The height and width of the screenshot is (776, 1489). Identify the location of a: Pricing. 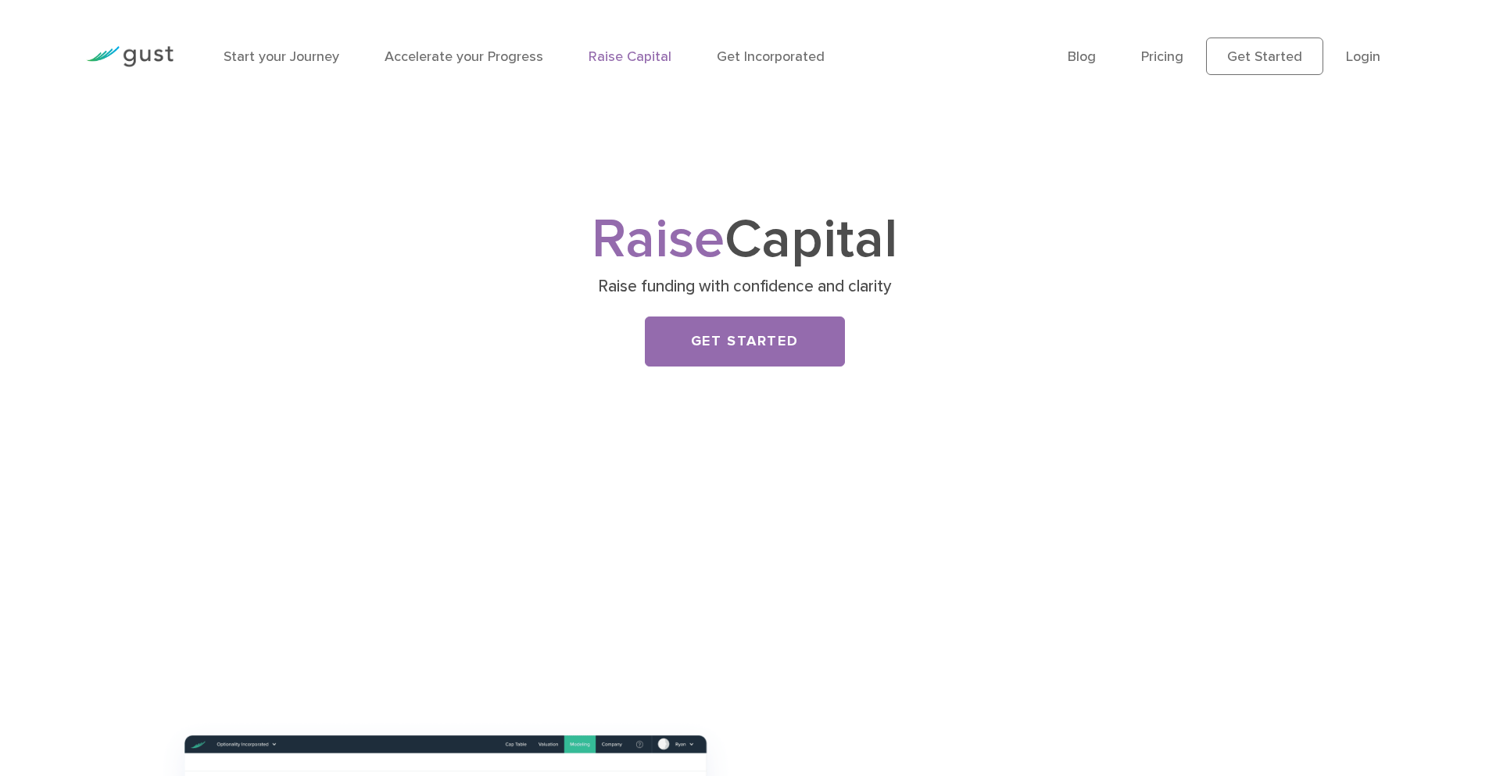
(1162, 56).